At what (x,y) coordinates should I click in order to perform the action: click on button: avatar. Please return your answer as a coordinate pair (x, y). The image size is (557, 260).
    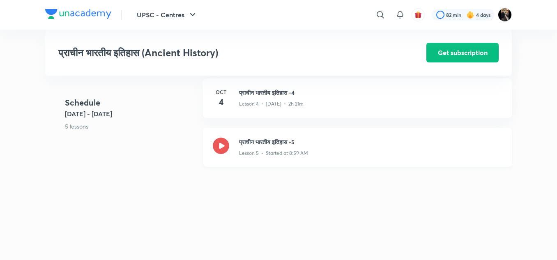
    Looking at the image, I should click on (418, 15).